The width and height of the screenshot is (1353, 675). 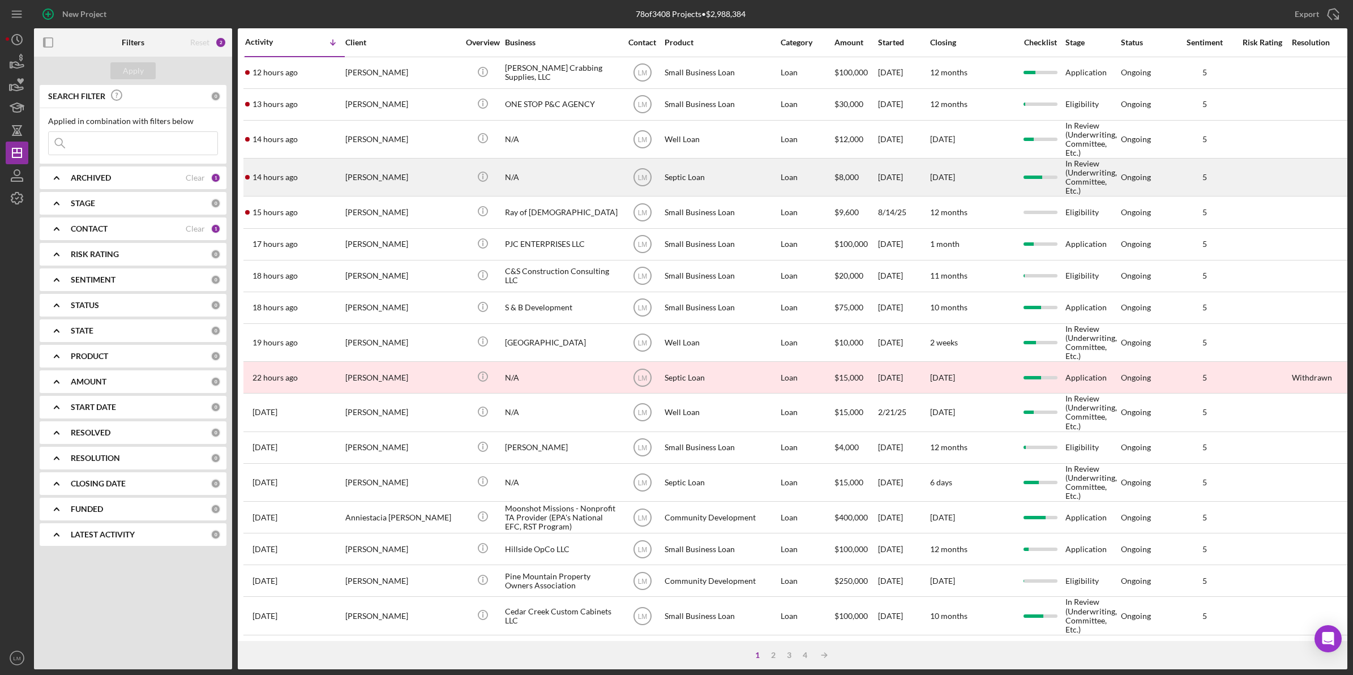 I want to click on div: Checklist, so click(x=1040, y=42).